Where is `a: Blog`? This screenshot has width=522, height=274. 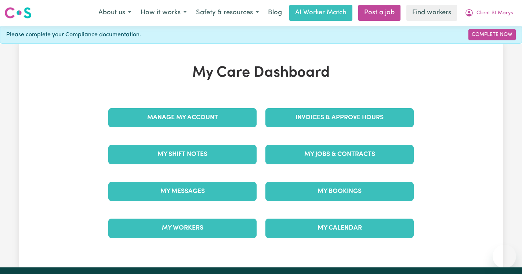
a: Blog is located at coordinates (275, 13).